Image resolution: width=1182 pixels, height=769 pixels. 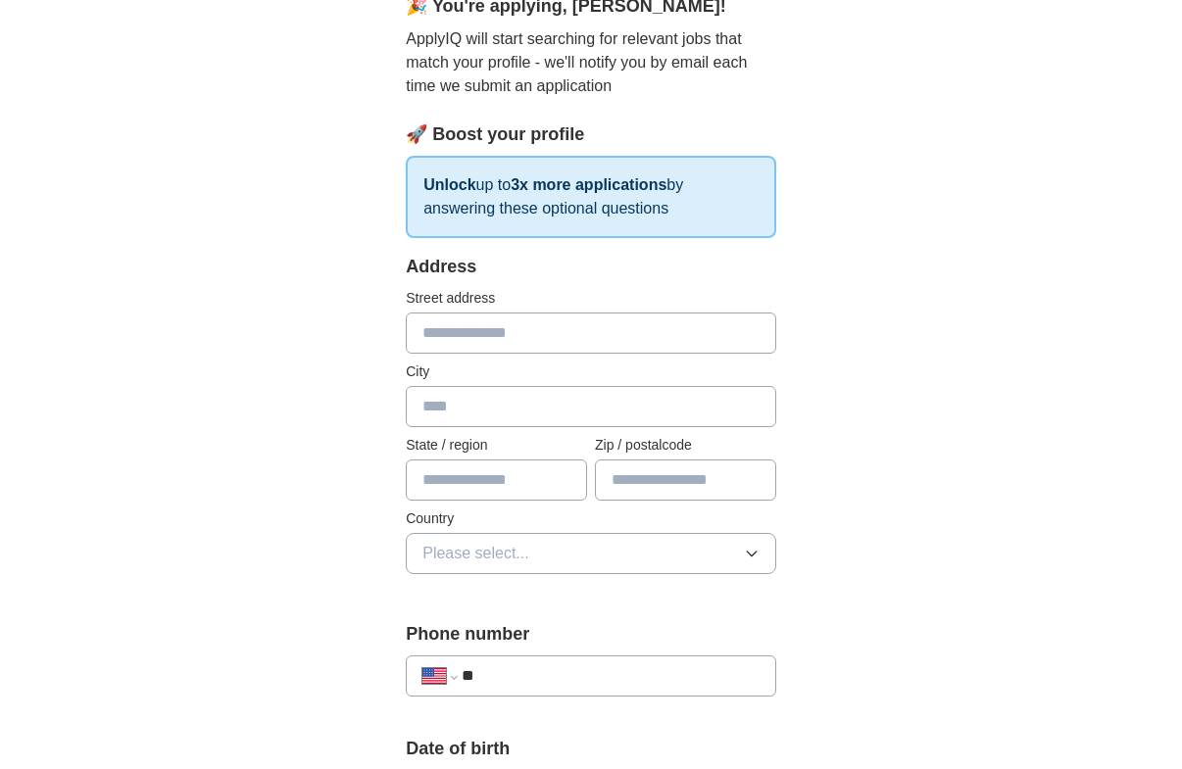 I want to click on p: up to by answering these optional questions, so click(x=591, y=197).